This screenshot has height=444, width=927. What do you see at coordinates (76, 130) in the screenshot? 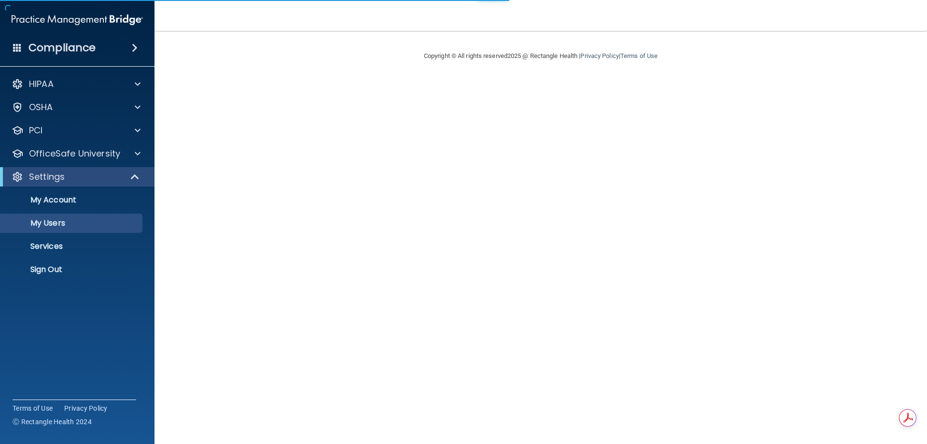
I see `a: PCI` at bounding box center [76, 130].